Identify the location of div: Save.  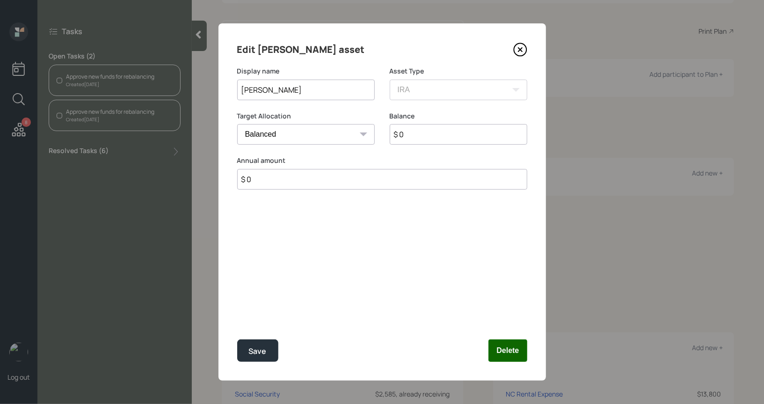
(258, 351).